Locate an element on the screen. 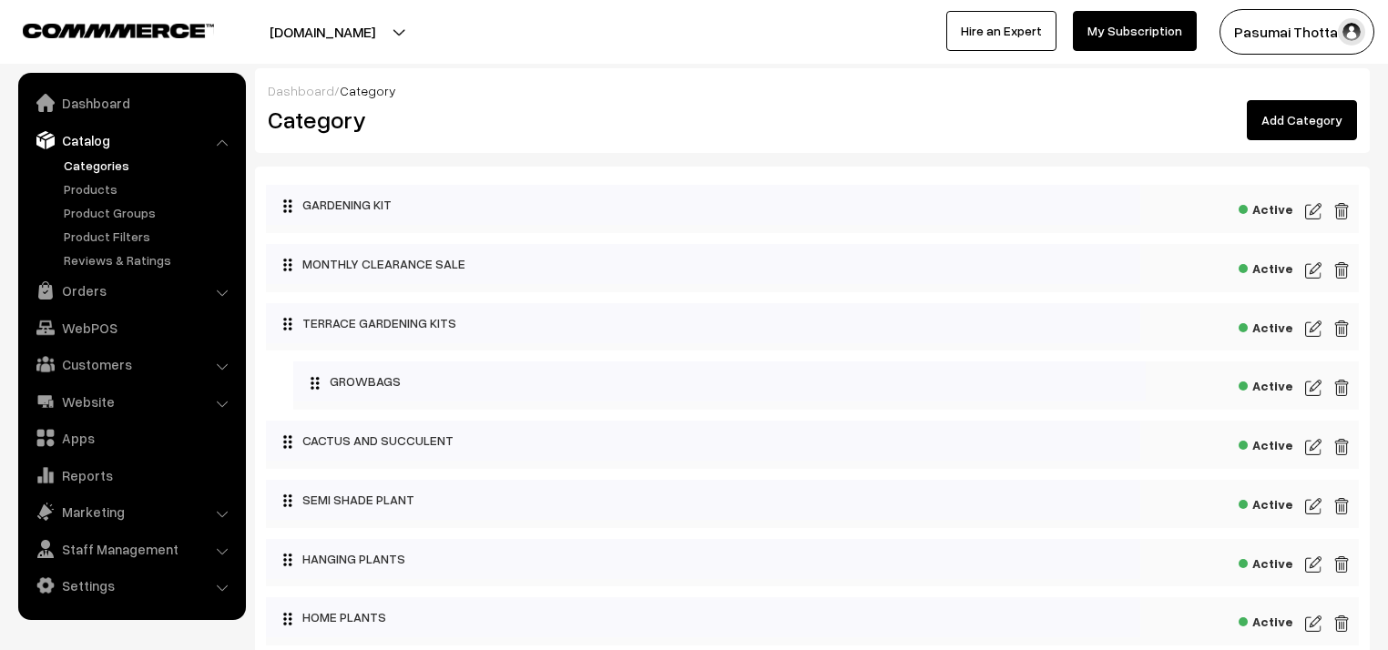 This screenshot has width=1388, height=650. a: Staff Management is located at coordinates (131, 549).